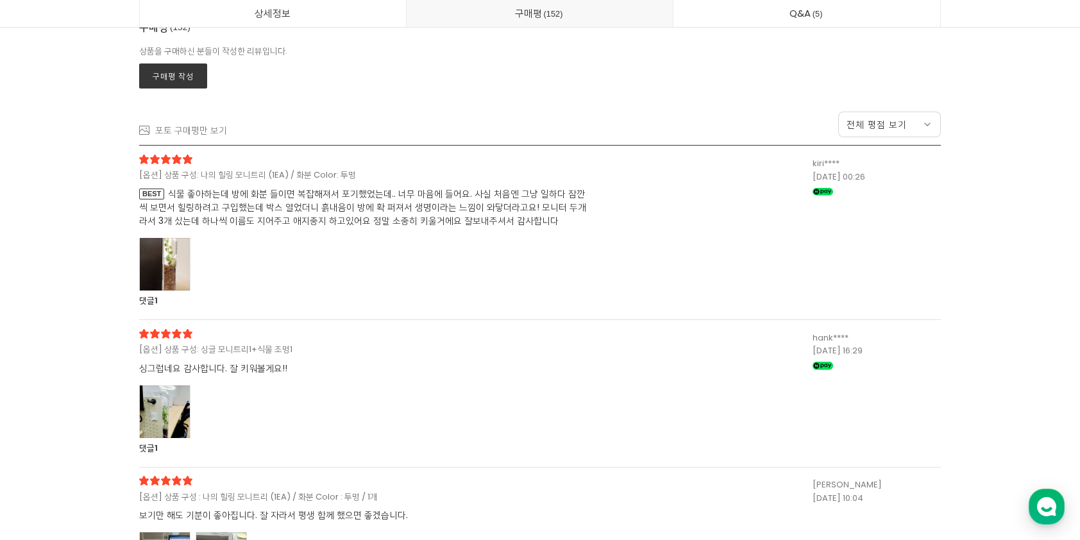  What do you see at coordinates (206, 431) in the screenshot?
I see `span: 설정` at bounding box center [206, 431].